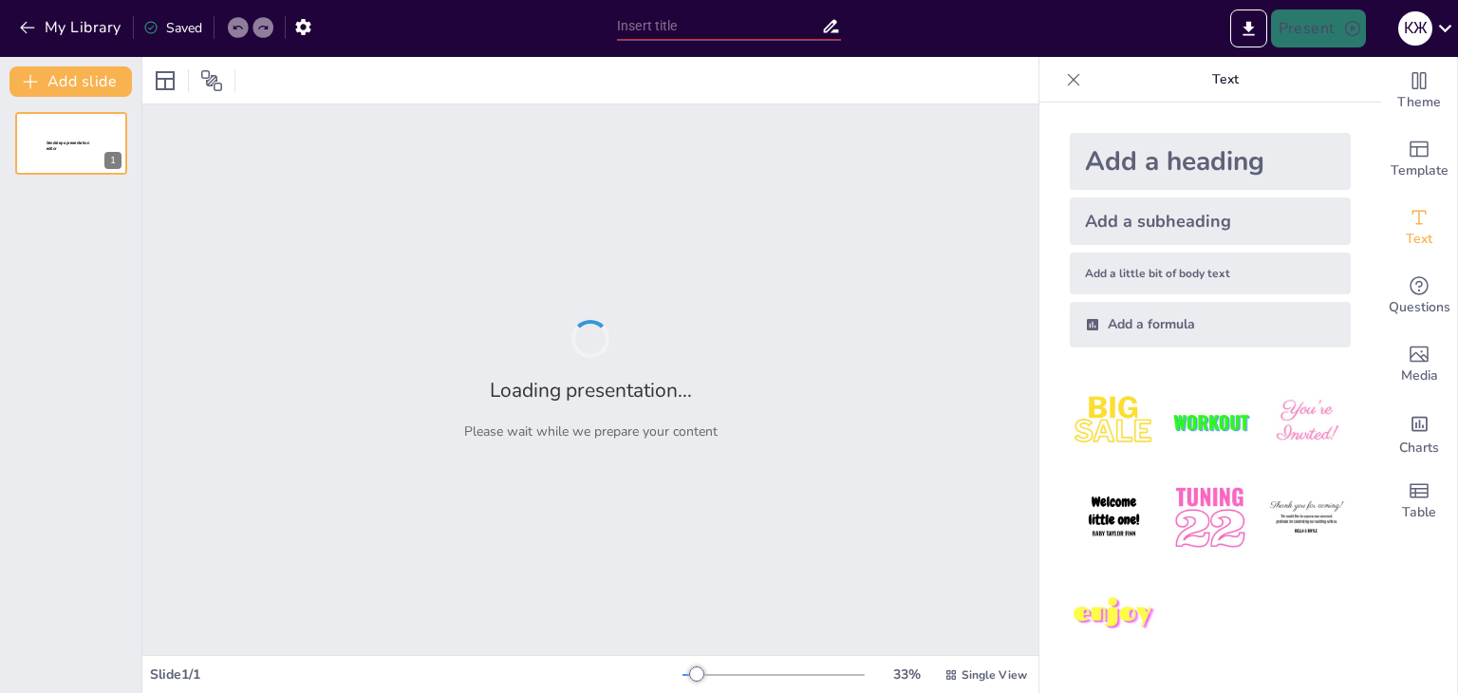 The image size is (1458, 693). What do you see at coordinates (1419, 296) in the screenshot?
I see `div: Get real-time input from your audience` at bounding box center [1419, 296].